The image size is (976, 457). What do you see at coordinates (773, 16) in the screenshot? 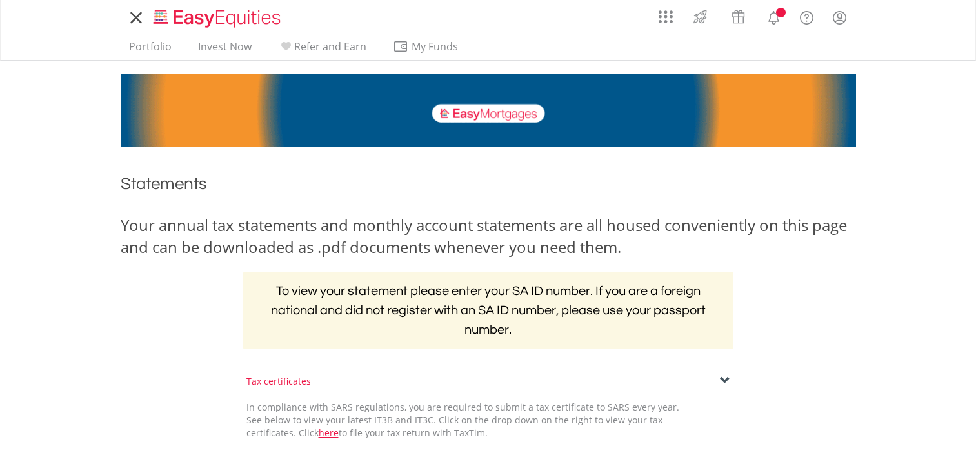
I see `a: Notifications` at bounding box center [773, 16].